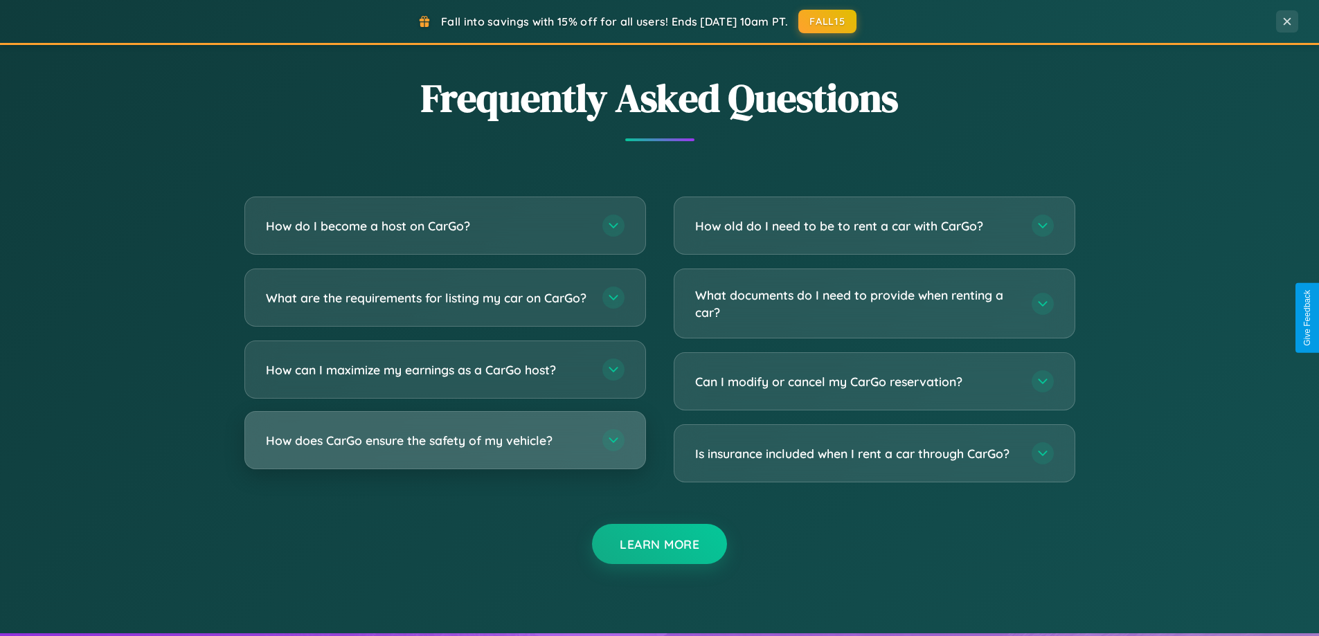 The height and width of the screenshot is (636, 1319). Describe the element at coordinates (427, 440) in the screenshot. I see `h3: How does CarGo ensure the safety of my vehicle?` at that location.